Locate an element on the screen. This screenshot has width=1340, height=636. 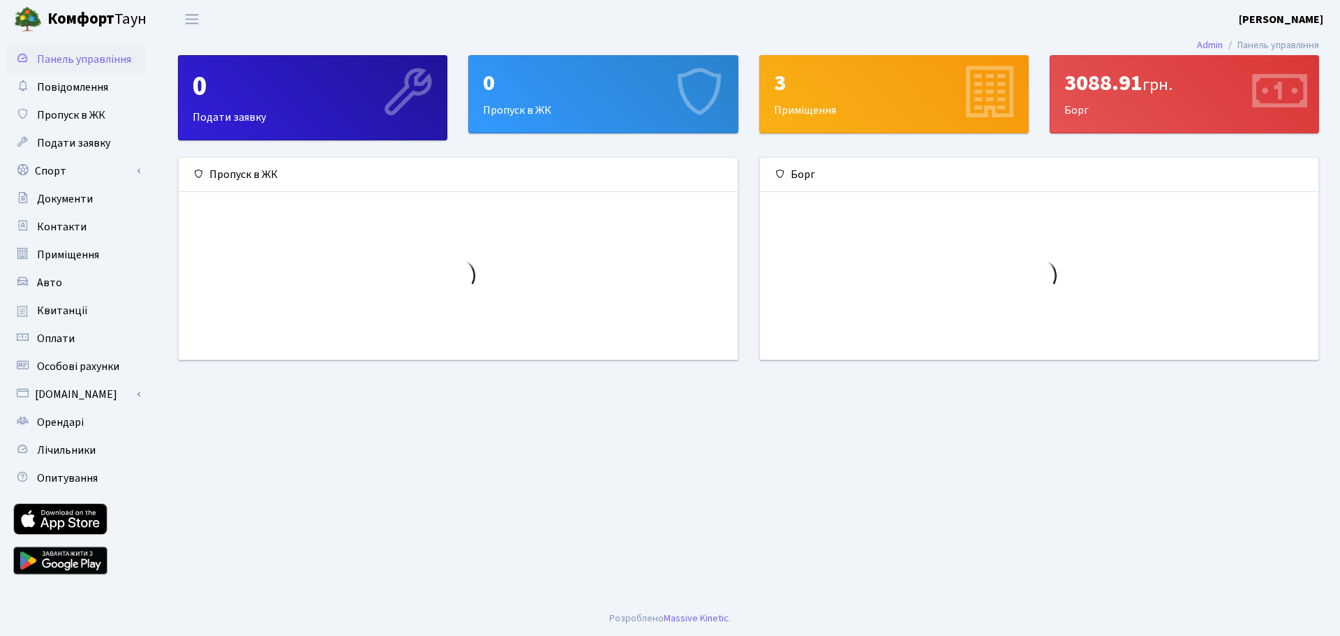
span: Особові рахунки is located at coordinates (78, 366).